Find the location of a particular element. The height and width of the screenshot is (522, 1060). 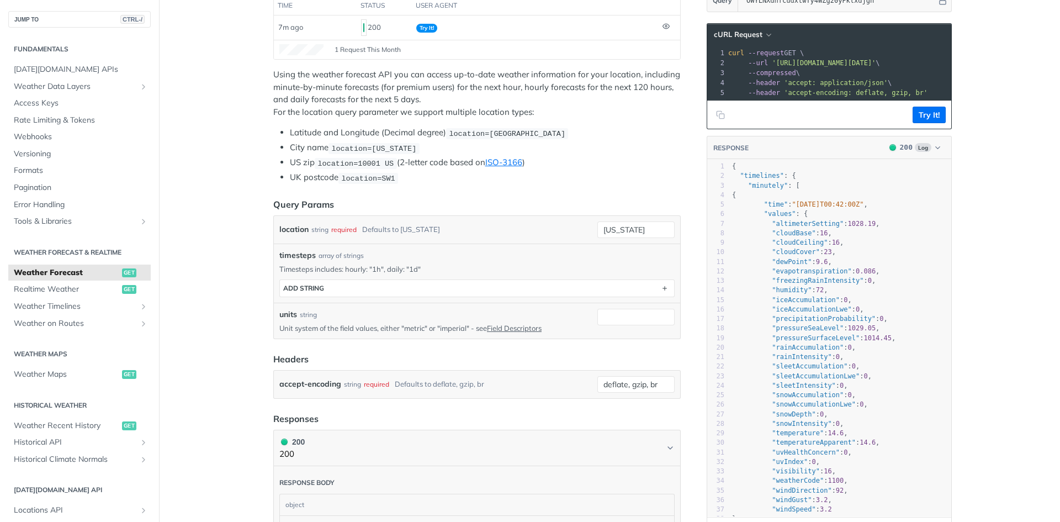

span: "rainAccumulation" is located at coordinates (808, 347).